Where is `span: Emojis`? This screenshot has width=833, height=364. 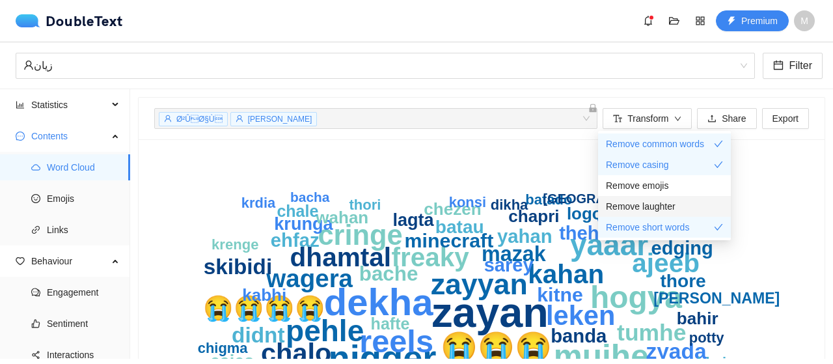
span: Emojis is located at coordinates (83, 199).